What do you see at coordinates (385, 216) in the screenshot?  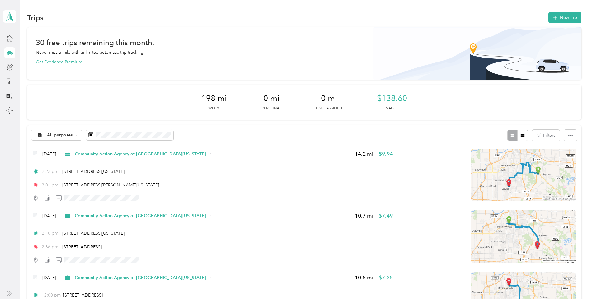 I see `span: $7.49` at bounding box center [385, 216].